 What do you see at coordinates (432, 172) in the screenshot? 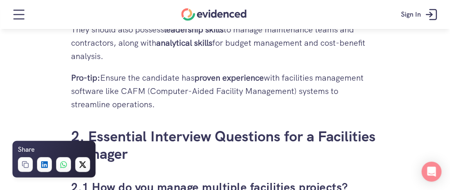
I see `div: Open Intercom Messenger` at bounding box center [432, 172].